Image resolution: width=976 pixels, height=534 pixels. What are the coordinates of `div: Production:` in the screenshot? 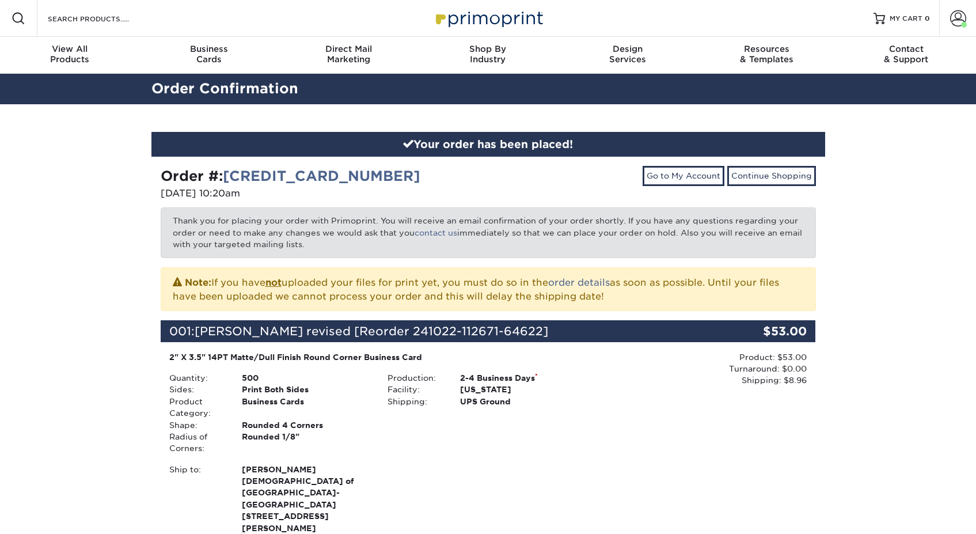 It's located at (415, 378).